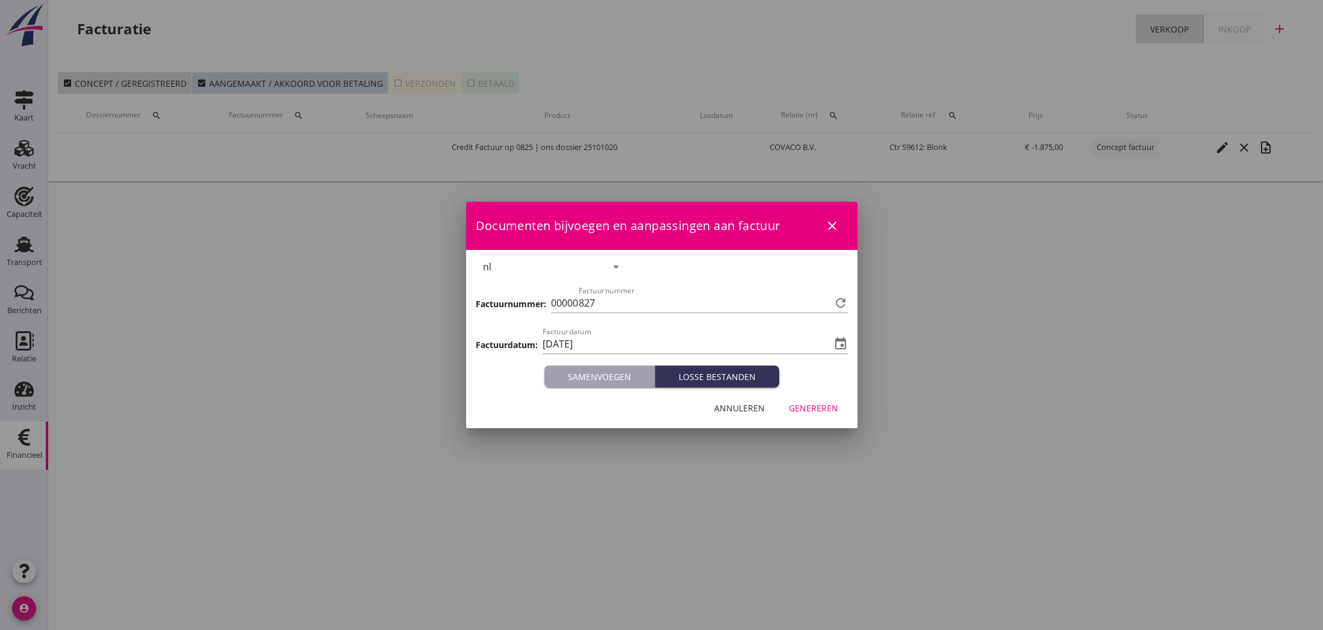 This screenshot has width=1323, height=630. I want to click on div: Annuleren, so click(739, 408).